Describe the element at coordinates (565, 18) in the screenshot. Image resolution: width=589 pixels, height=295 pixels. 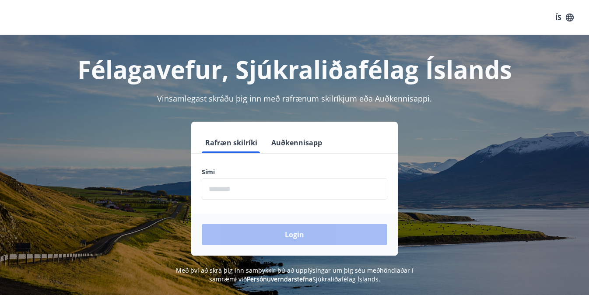
I see `button: ÍS` at that location.